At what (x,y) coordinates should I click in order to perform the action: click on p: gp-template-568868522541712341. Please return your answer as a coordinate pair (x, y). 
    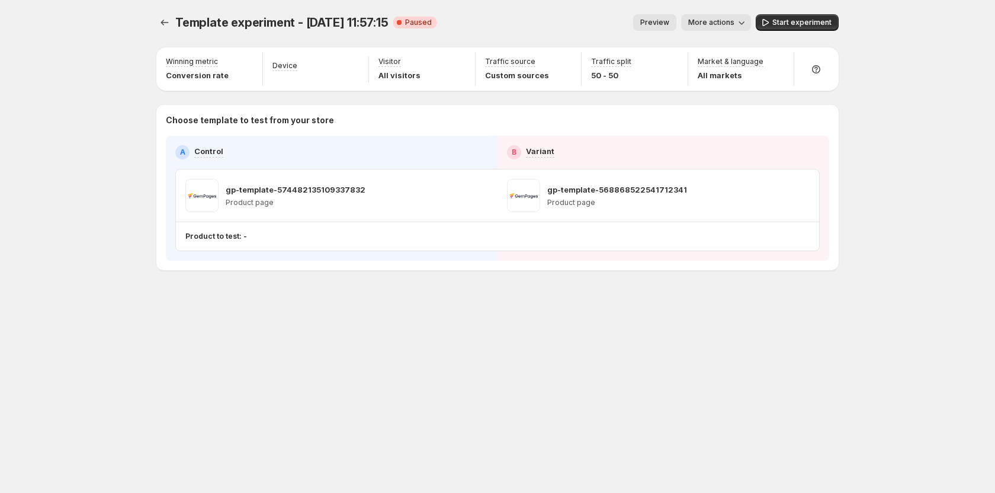
    Looking at the image, I should click on (617, 190).